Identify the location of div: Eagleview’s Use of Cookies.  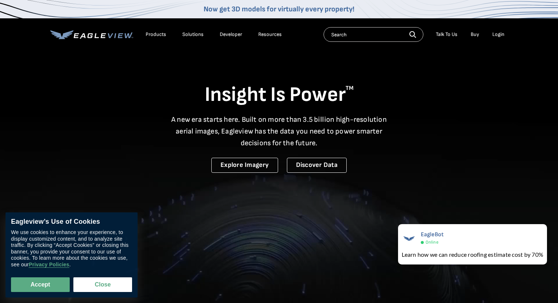
(71, 222).